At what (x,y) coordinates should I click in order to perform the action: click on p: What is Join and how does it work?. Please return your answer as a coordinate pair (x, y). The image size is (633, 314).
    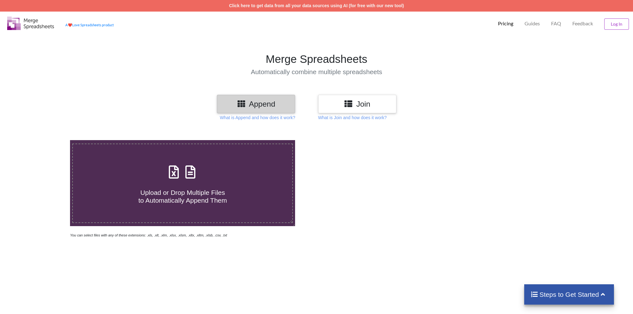
    Looking at the image, I should click on (352, 118).